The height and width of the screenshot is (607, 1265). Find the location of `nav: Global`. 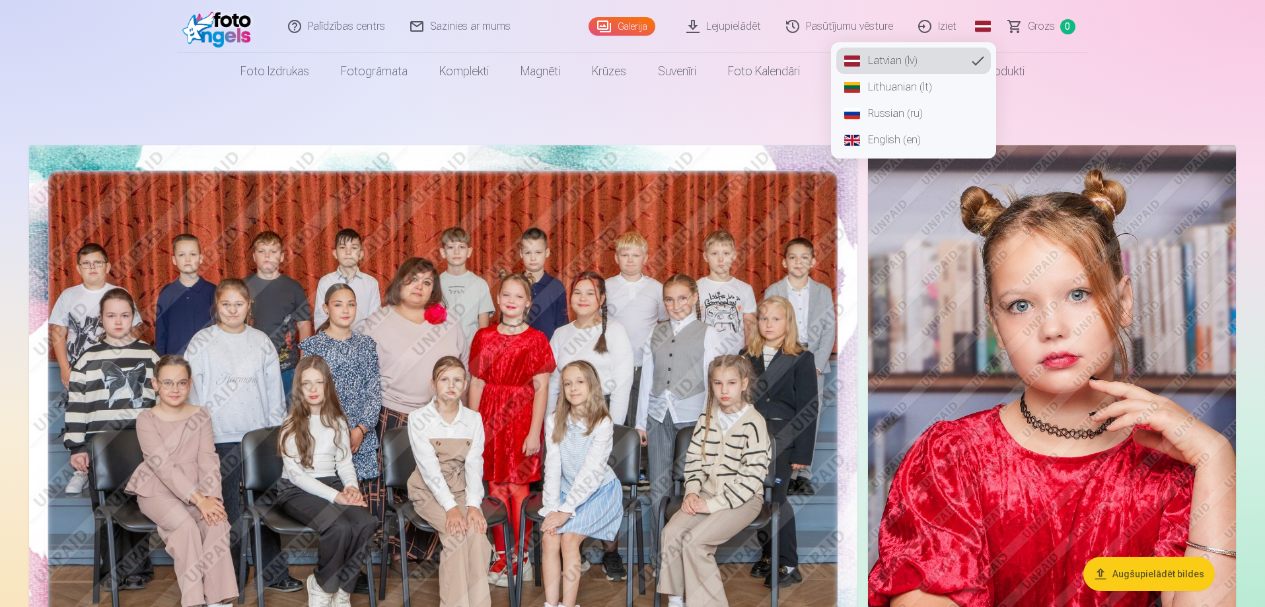

nav: Global is located at coordinates (914, 100).